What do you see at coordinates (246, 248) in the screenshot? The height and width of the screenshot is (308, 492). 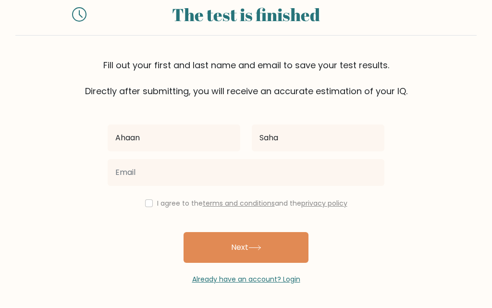 I see `button: Next` at bounding box center [246, 248].